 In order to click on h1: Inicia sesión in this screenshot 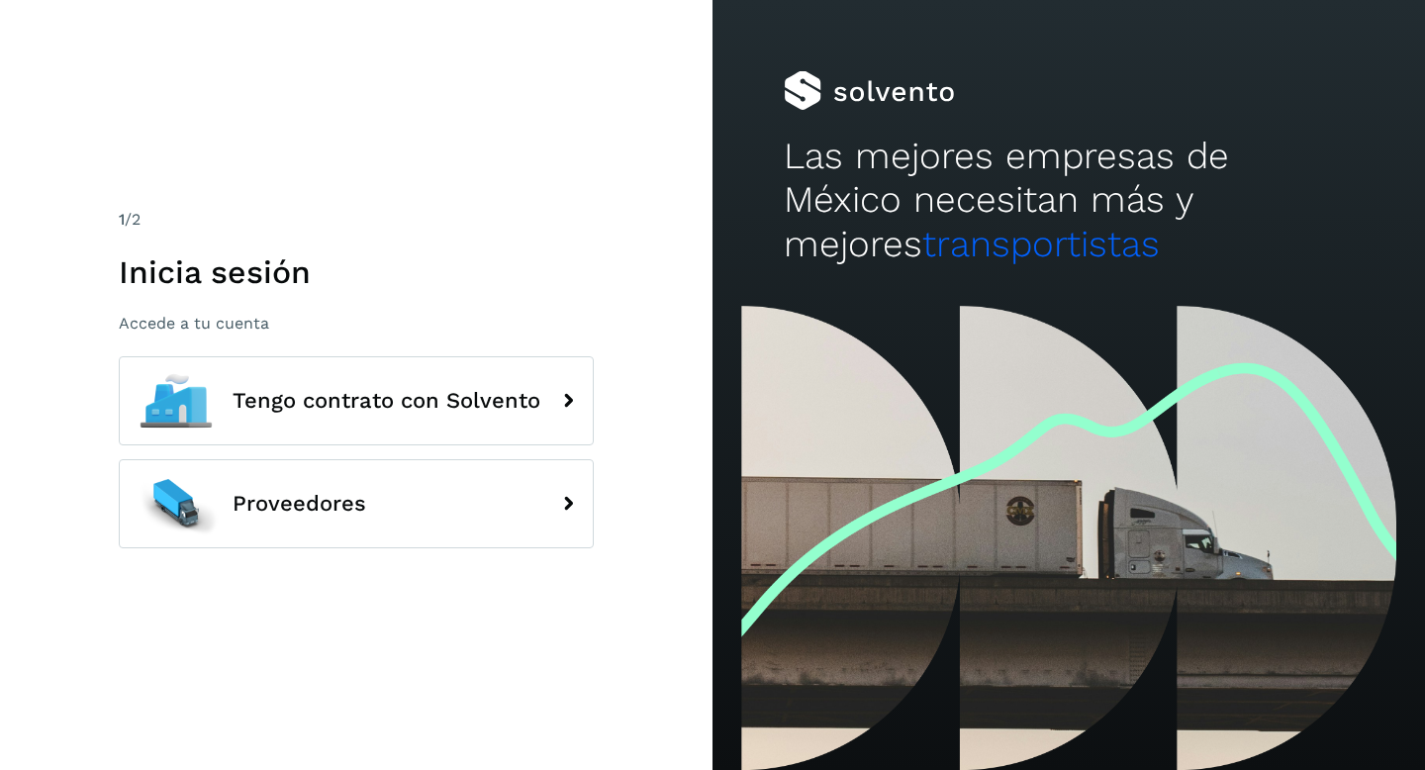, I will do `click(356, 272)`.